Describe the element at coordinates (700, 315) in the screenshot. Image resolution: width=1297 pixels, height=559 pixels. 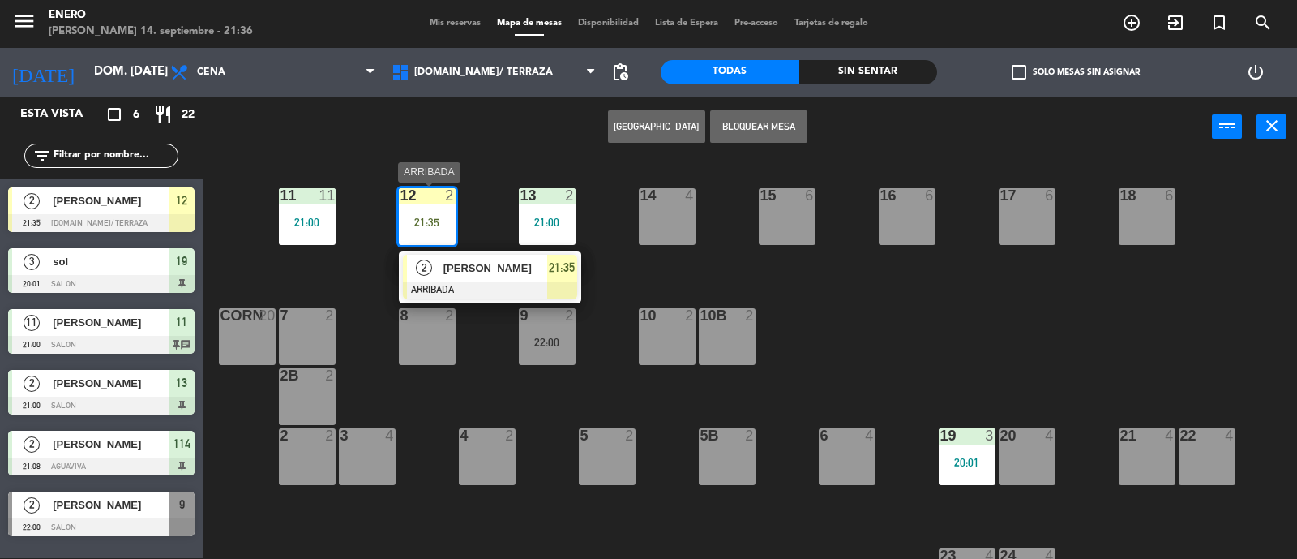
I see `div: 10b` at that location.